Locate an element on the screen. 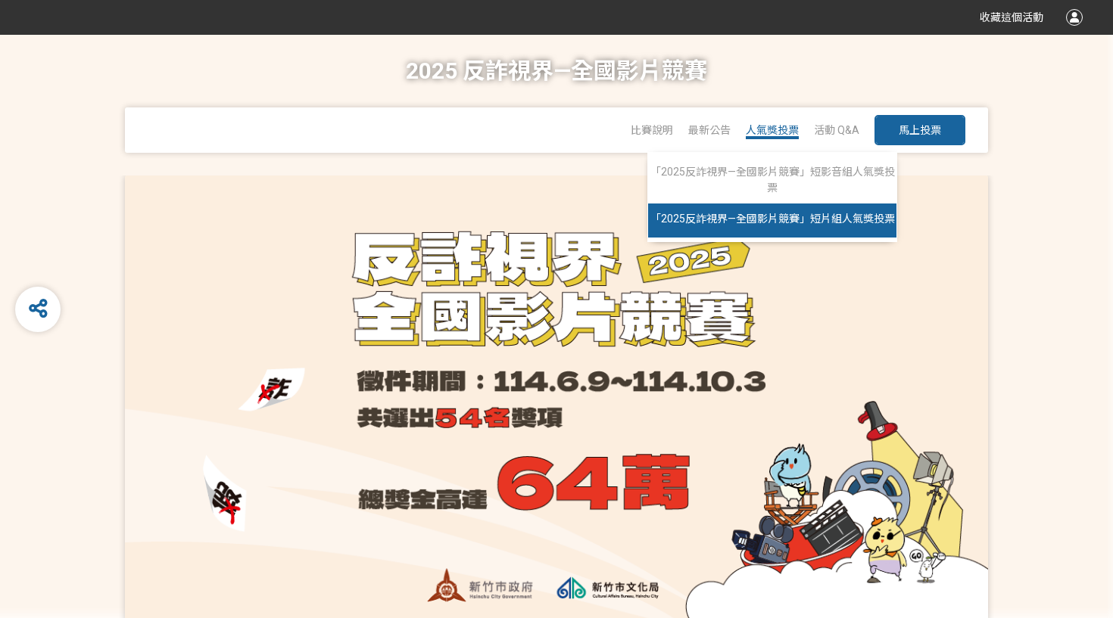 The height and width of the screenshot is (618, 1113). span: 人氣獎投票 is located at coordinates (772, 130).